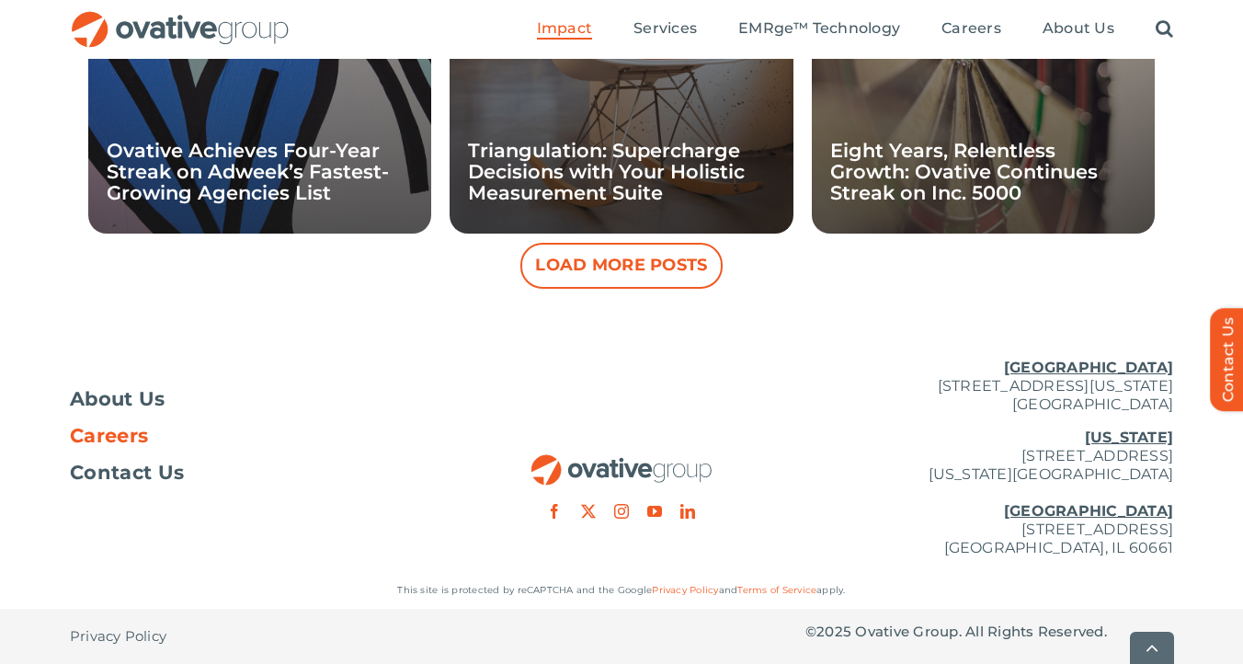 Image resolution: width=1243 pixels, height=664 pixels. What do you see at coordinates (654, 511) in the screenshot?
I see `a: youtube` at bounding box center [654, 511].